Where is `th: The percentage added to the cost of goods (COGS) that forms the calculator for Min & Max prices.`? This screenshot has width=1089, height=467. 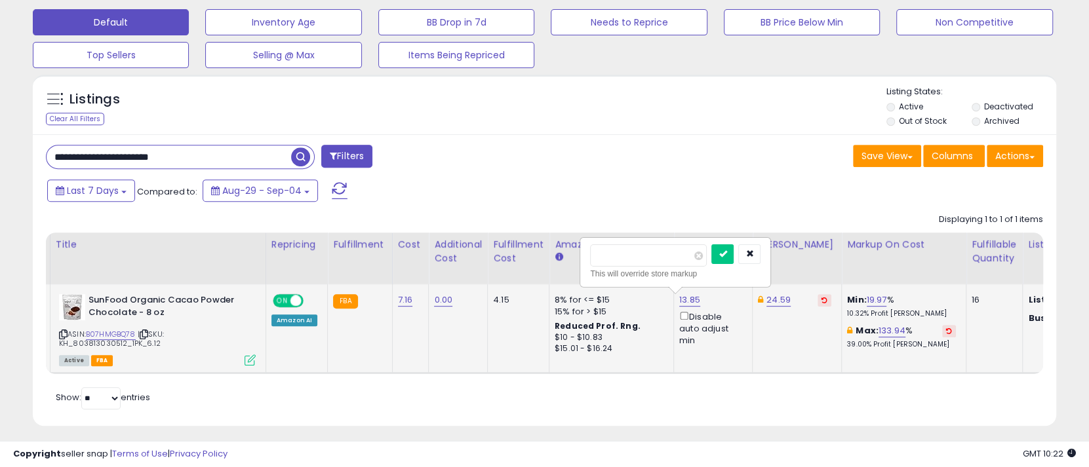
th: The percentage added to the cost of goods (COGS) that forms the calculator for Min & Max prices. is located at coordinates (904, 258).